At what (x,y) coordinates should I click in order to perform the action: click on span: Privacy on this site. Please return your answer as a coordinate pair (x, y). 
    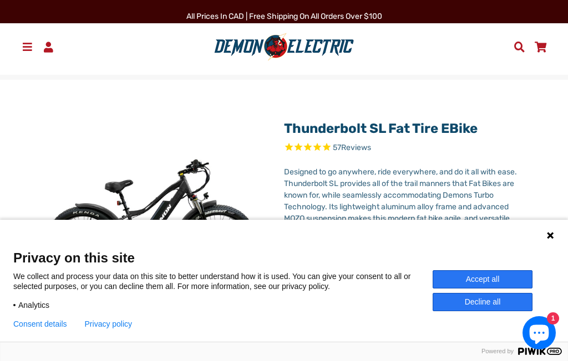
    Looking at the image, I should click on (284, 258).